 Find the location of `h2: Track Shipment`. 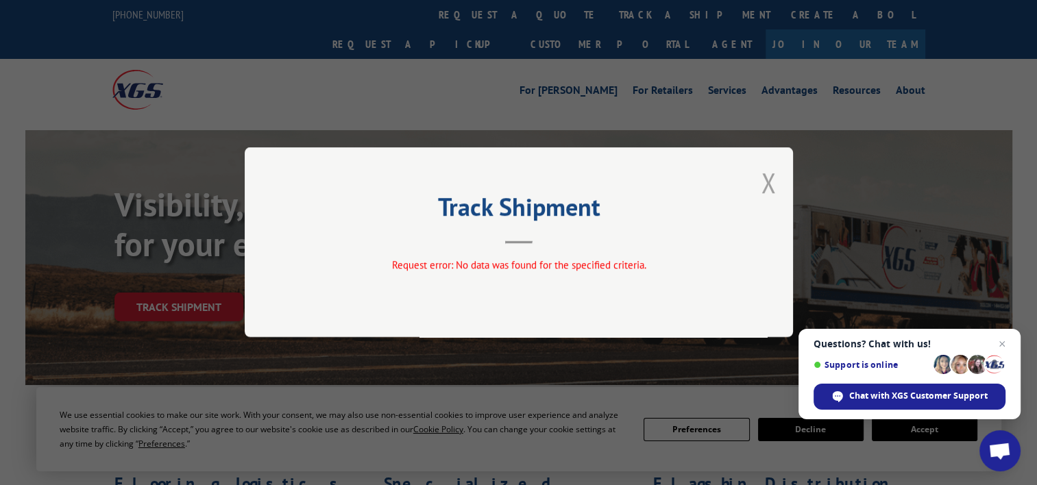

h2: Track Shipment is located at coordinates (519, 210).